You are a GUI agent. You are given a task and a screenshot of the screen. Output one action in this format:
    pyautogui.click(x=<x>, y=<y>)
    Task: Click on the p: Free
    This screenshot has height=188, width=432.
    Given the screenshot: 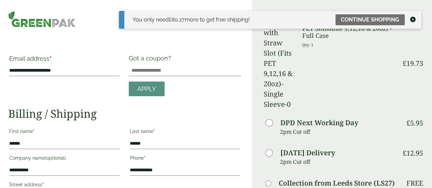 What is the action you would take?
    pyautogui.click(x=415, y=184)
    